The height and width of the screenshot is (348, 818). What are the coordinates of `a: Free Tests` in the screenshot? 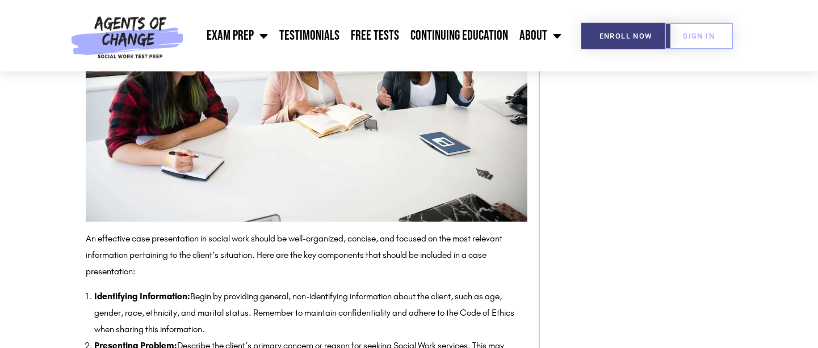 It's located at (374, 36).